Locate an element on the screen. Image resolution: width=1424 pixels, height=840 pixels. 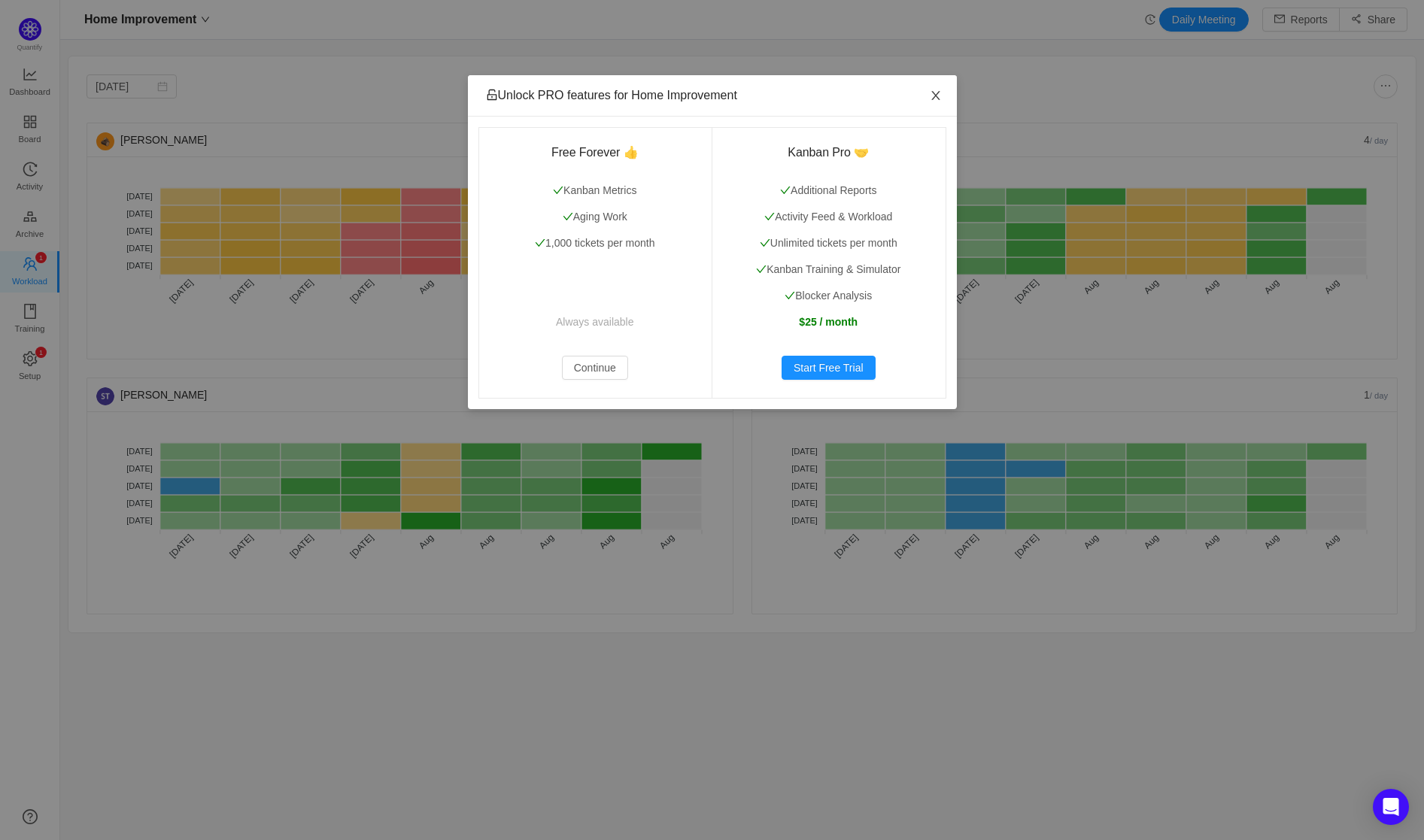
p: Unlimited tickets per month is located at coordinates (828, 243).